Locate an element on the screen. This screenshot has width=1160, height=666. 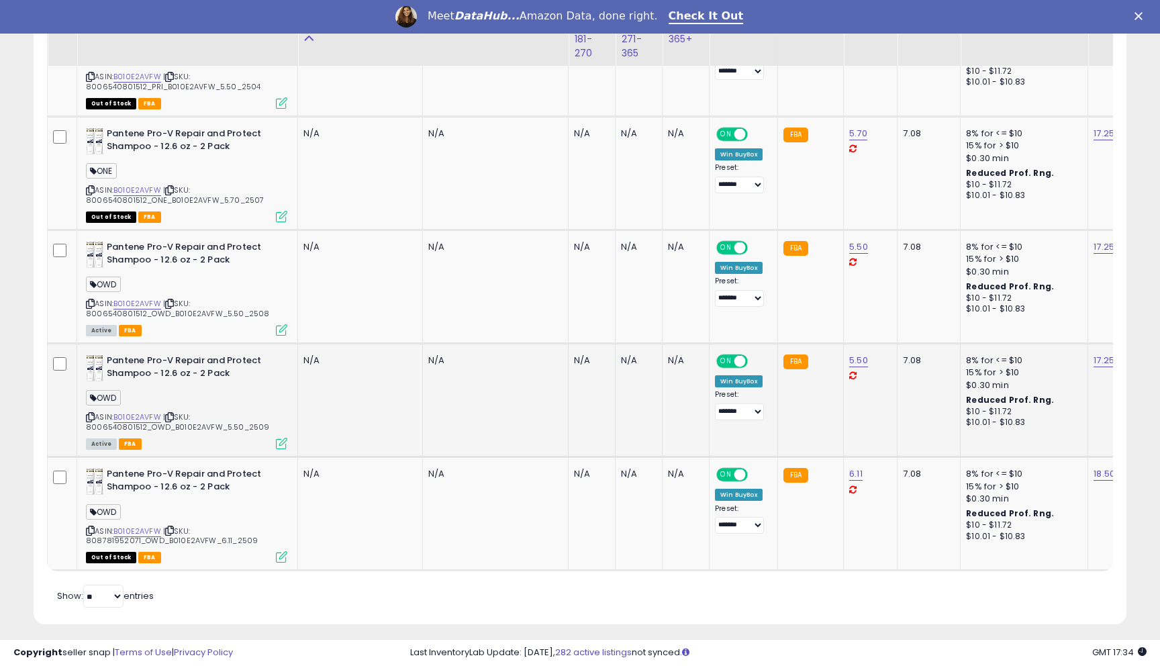
a: 5.70 is located at coordinates (858, 134).